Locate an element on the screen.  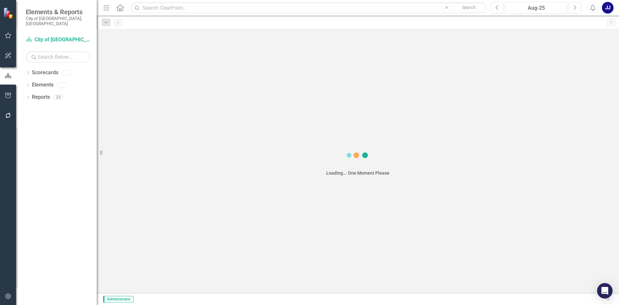
button: JJ is located at coordinates (608, 8).